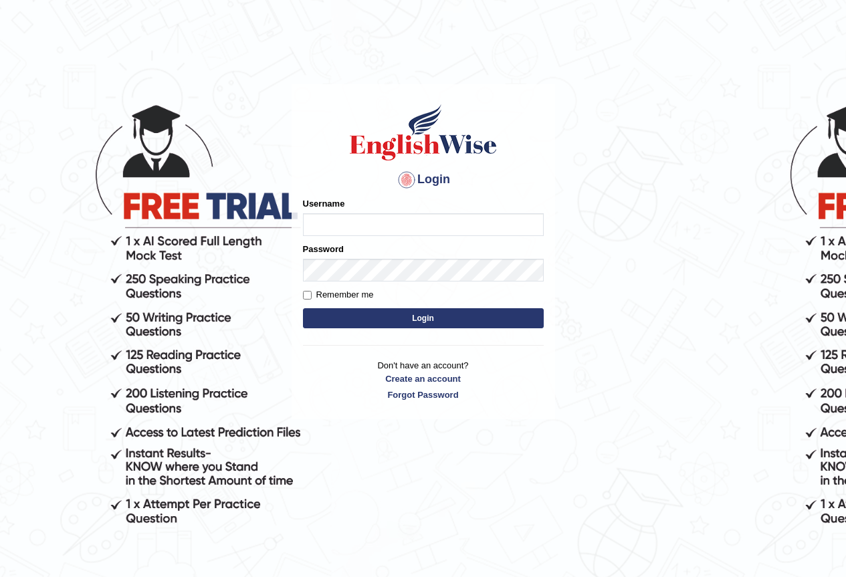 The image size is (846, 577). Describe the element at coordinates (324, 203) in the screenshot. I see `label: Username` at that location.